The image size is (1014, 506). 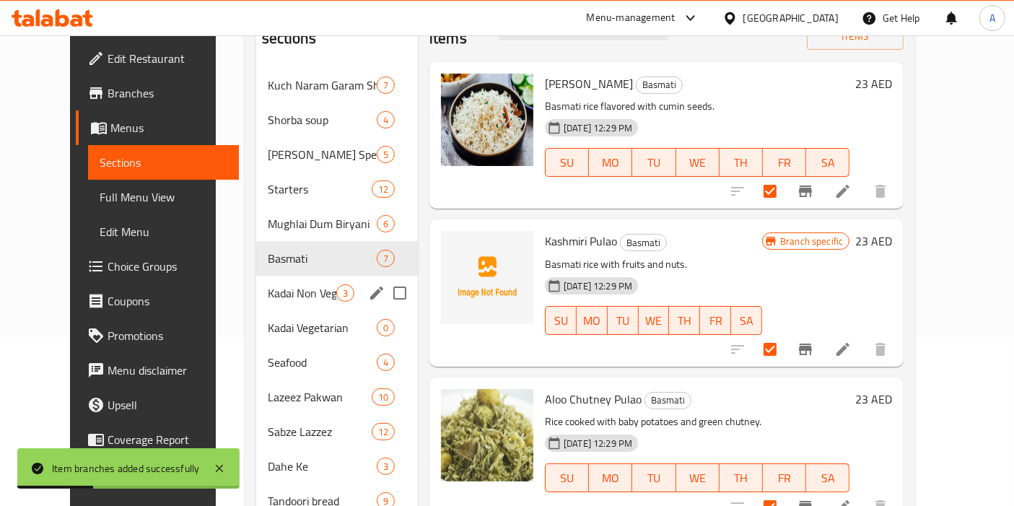 I want to click on div: Basmati7, so click(x=337, y=258).